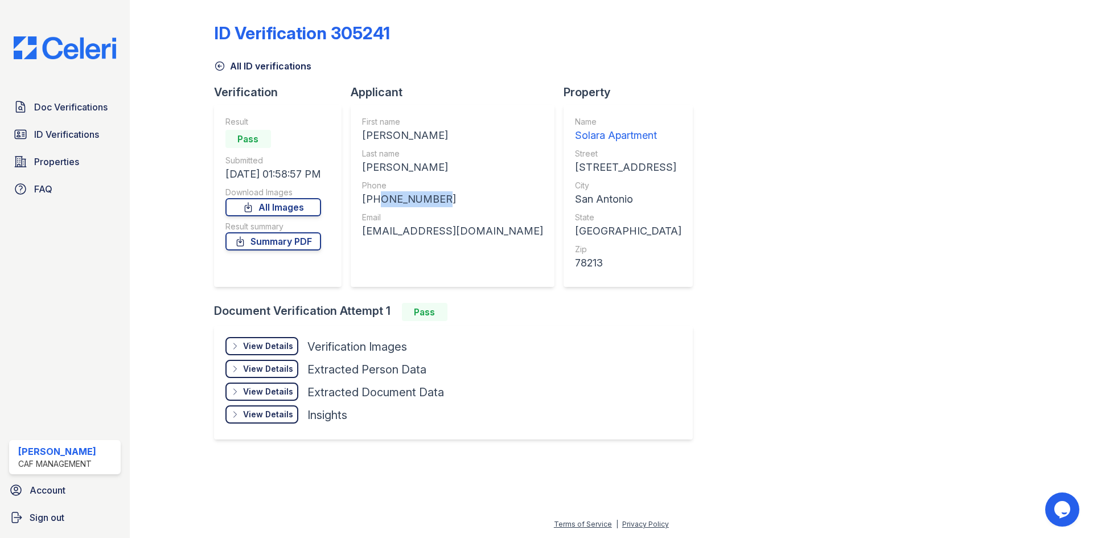 This screenshot has width=1093, height=538. I want to click on div: Verification, so click(282, 92).